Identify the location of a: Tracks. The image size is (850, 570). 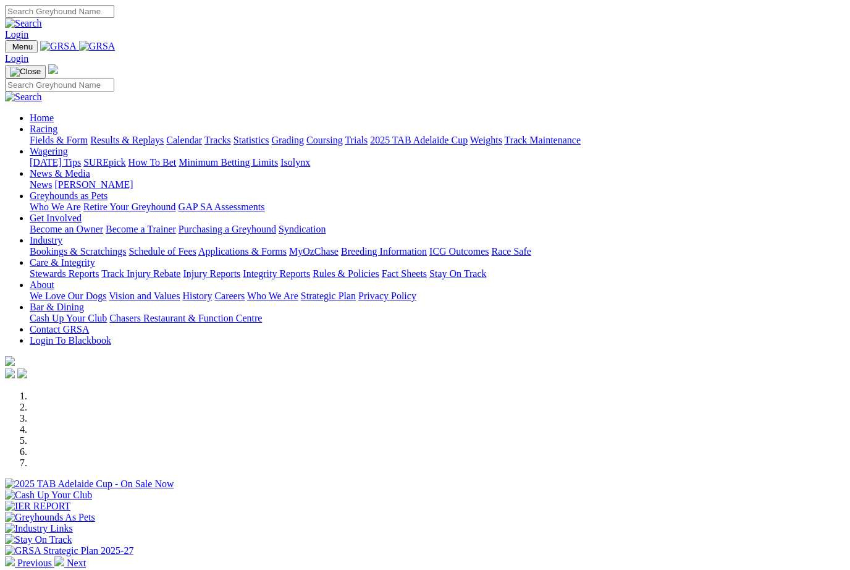
(218, 140).